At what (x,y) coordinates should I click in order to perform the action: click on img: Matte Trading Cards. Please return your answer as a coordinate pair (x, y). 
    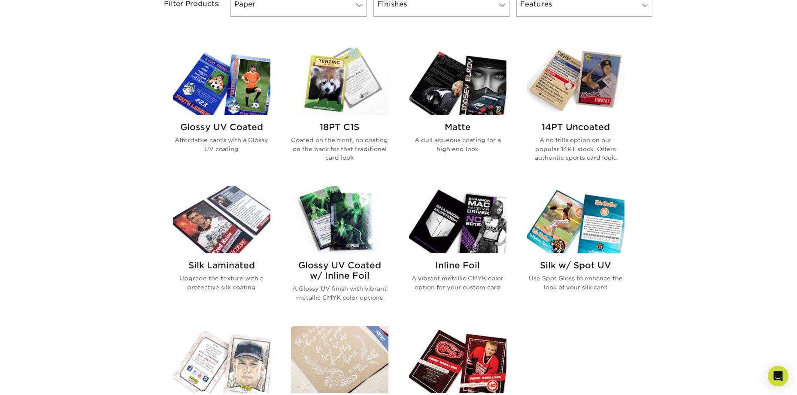
    Looking at the image, I should click on (457, 81).